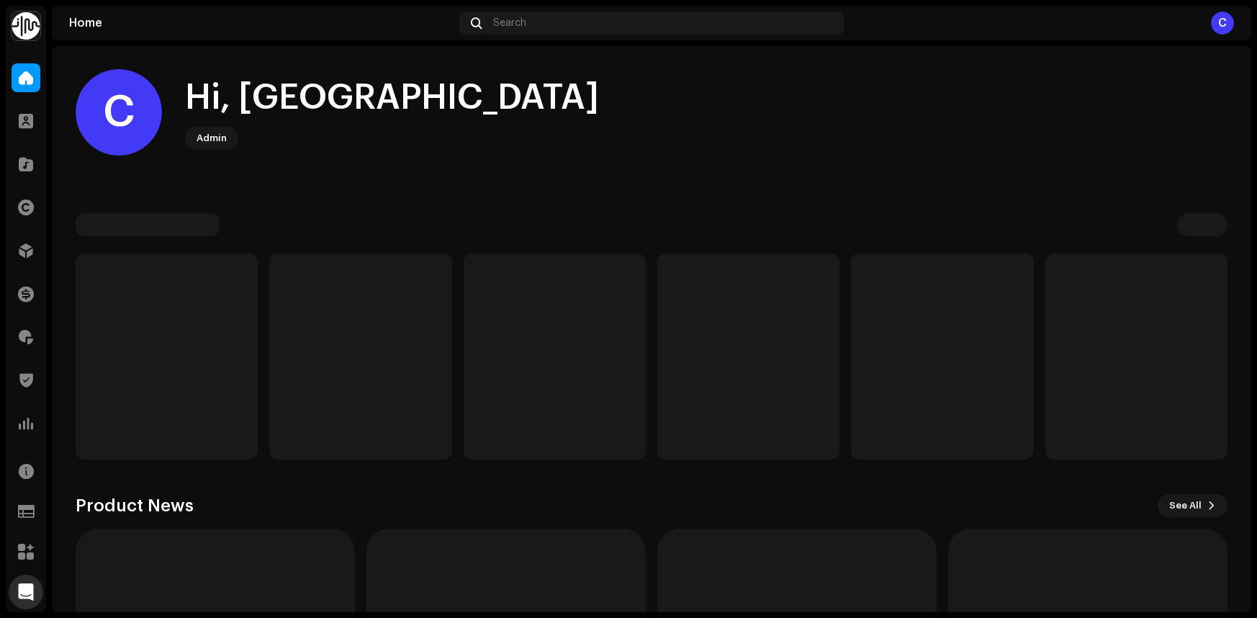  I want to click on div: Open Intercom Messenger, so click(26, 592).